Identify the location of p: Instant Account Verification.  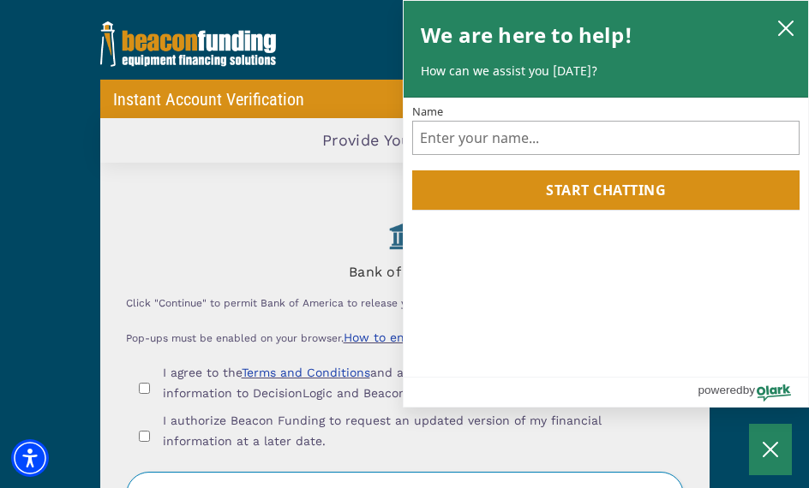
(208, 99).